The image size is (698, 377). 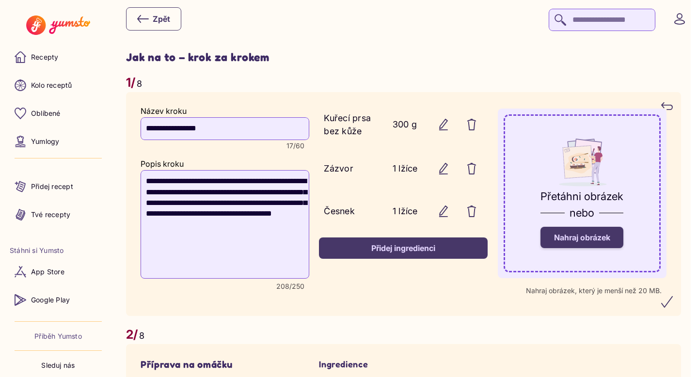 What do you see at coordinates (58, 85) in the screenshot?
I see `a: Kolo receptů` at bounding box center [58, 85].